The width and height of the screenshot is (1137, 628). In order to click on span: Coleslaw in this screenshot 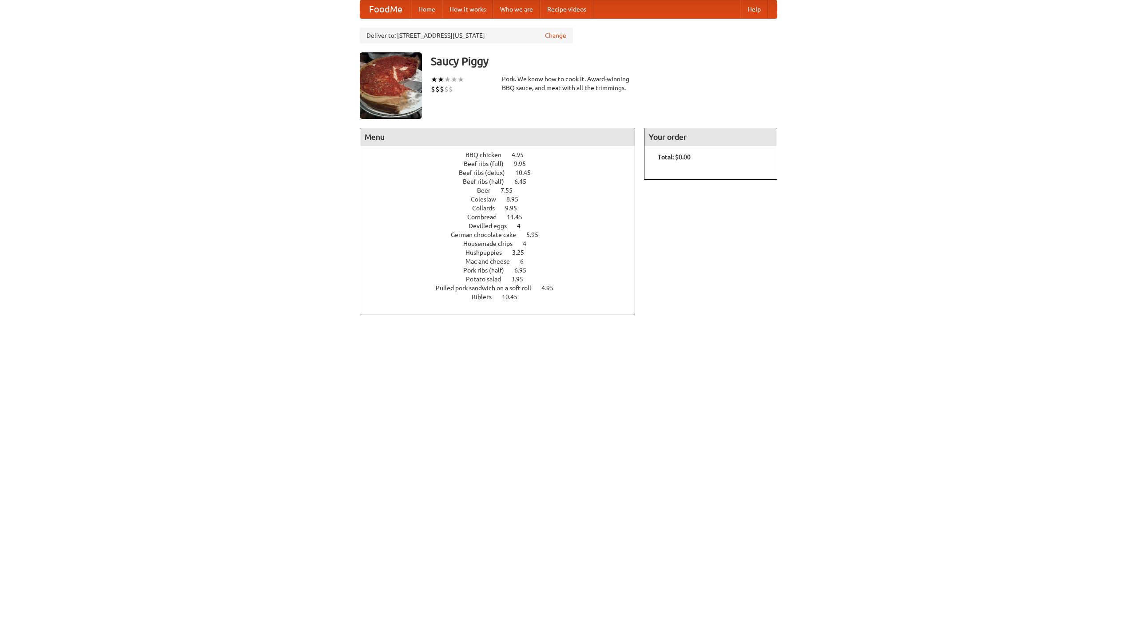, I will do `click(488, 199)`.